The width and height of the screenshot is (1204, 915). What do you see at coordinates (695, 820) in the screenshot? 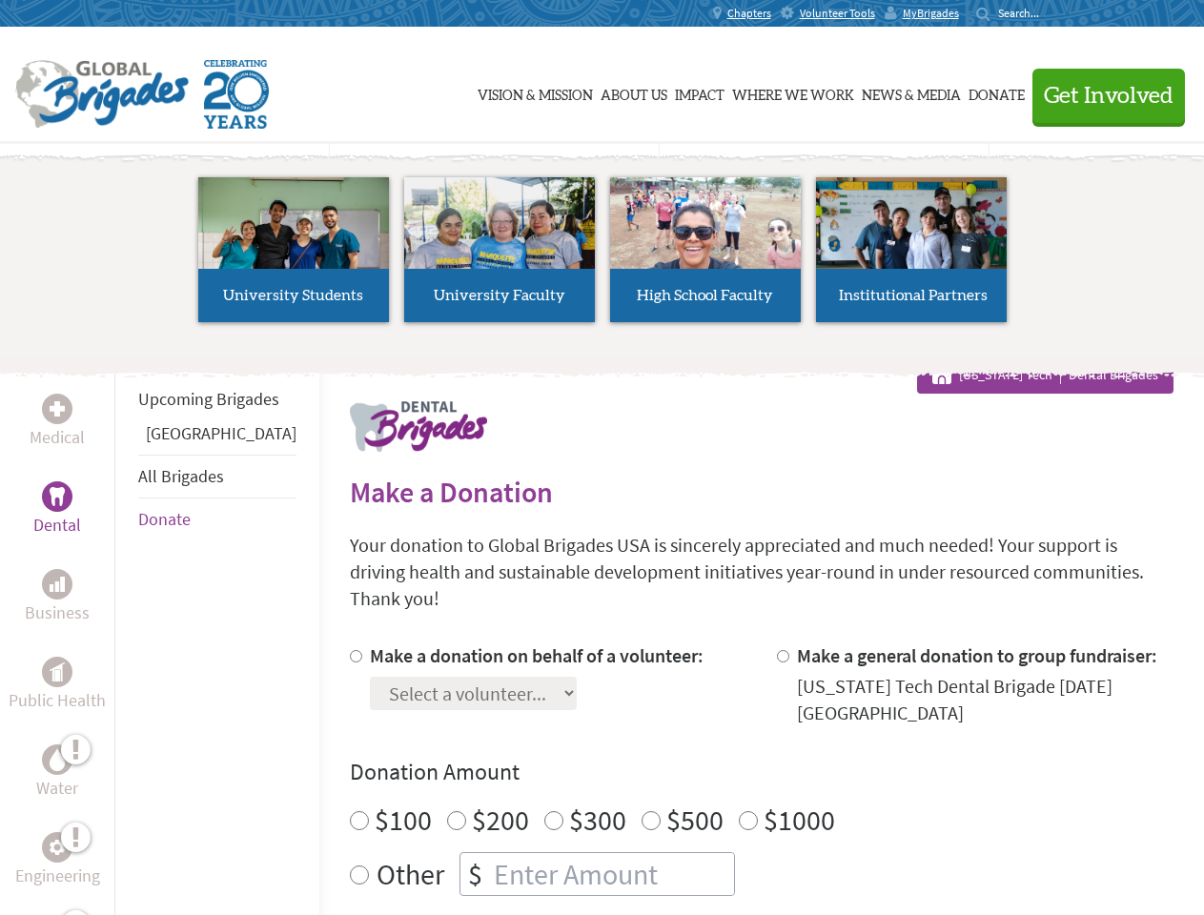
I see `label: $500` at bounding box center [695, 820].